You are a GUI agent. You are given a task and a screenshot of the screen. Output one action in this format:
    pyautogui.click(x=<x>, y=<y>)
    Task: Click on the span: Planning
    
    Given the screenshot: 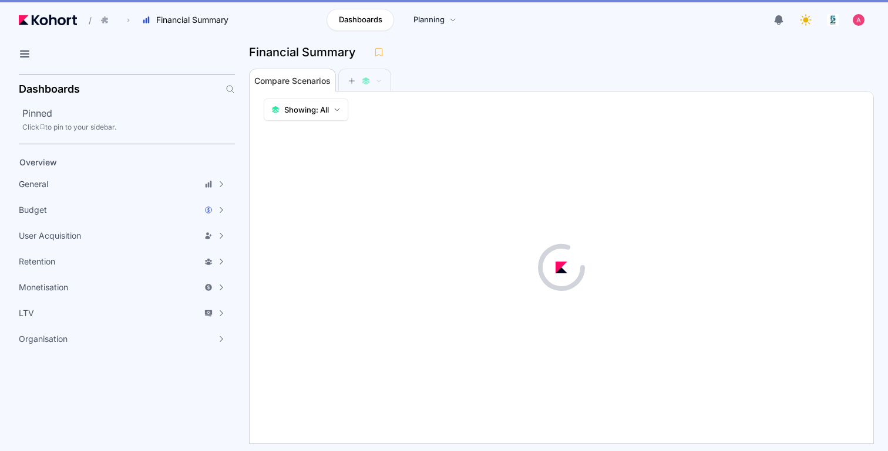 What is the action you would take?
    pyautogui.click(x=429, y=20)
    